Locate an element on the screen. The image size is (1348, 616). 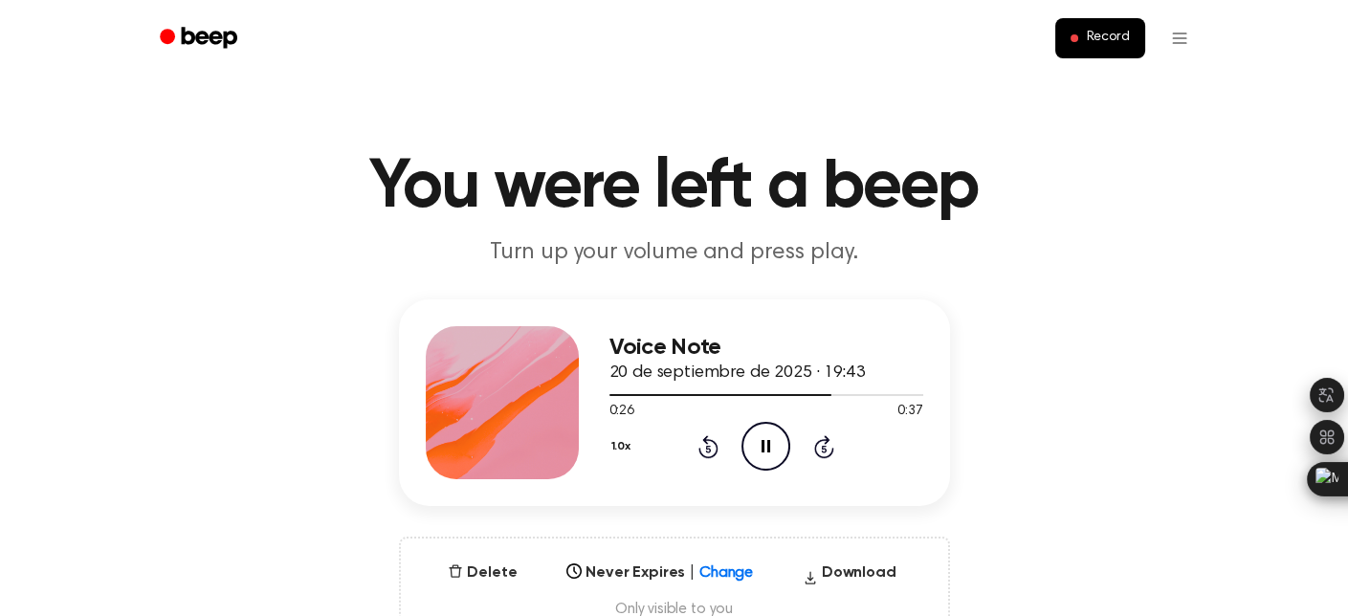
button: Delete is located at coordinates (482, 573).